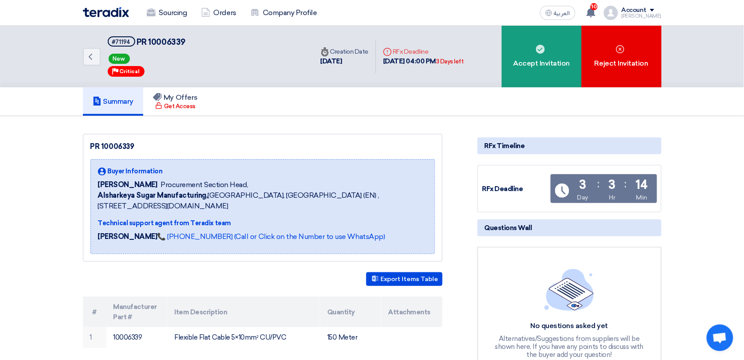 Image resolution: width=744 pixels, height=360 pixels. What do you see at coordinates (634, 10) in the screenshot?
I see `div: Account` at bounding box center [634, 10].